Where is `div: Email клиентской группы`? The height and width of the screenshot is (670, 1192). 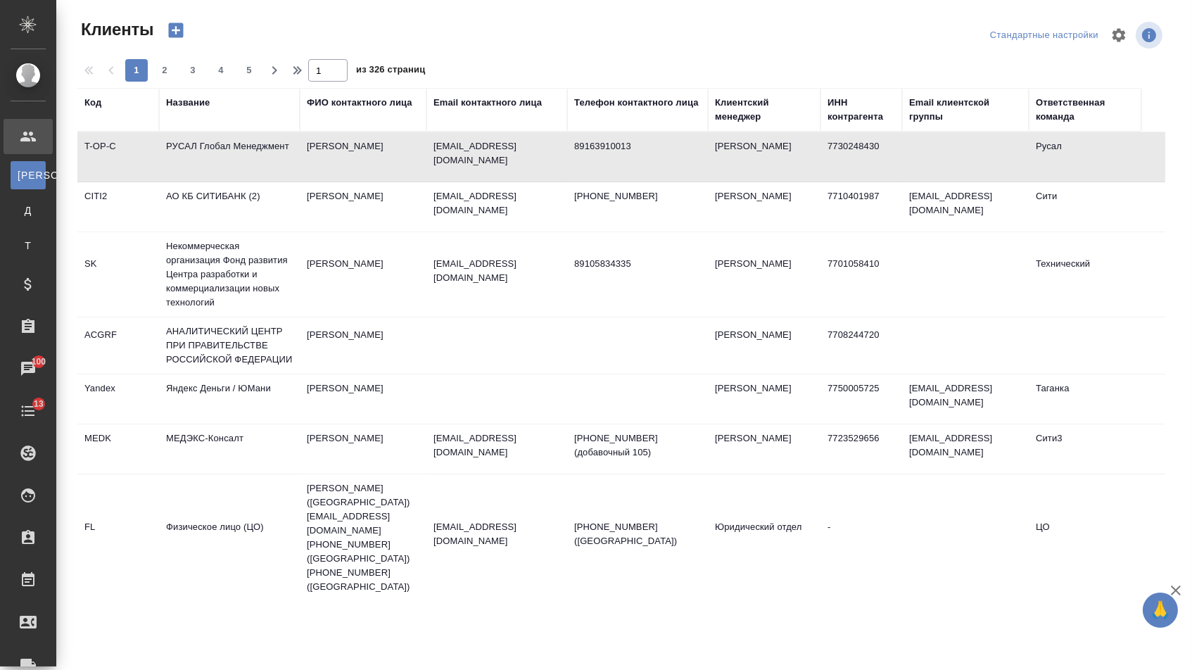 div: Email клиентской группы is located at coordinates (965, 110).